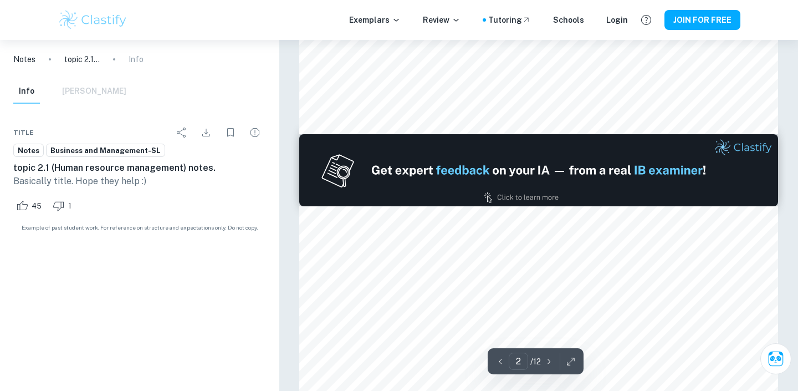 This screenshot has width=798, height=391. Describe the element at coordinates (702, 20) in the screenshot. I see `a: JOIN FOR FREE` at that location.